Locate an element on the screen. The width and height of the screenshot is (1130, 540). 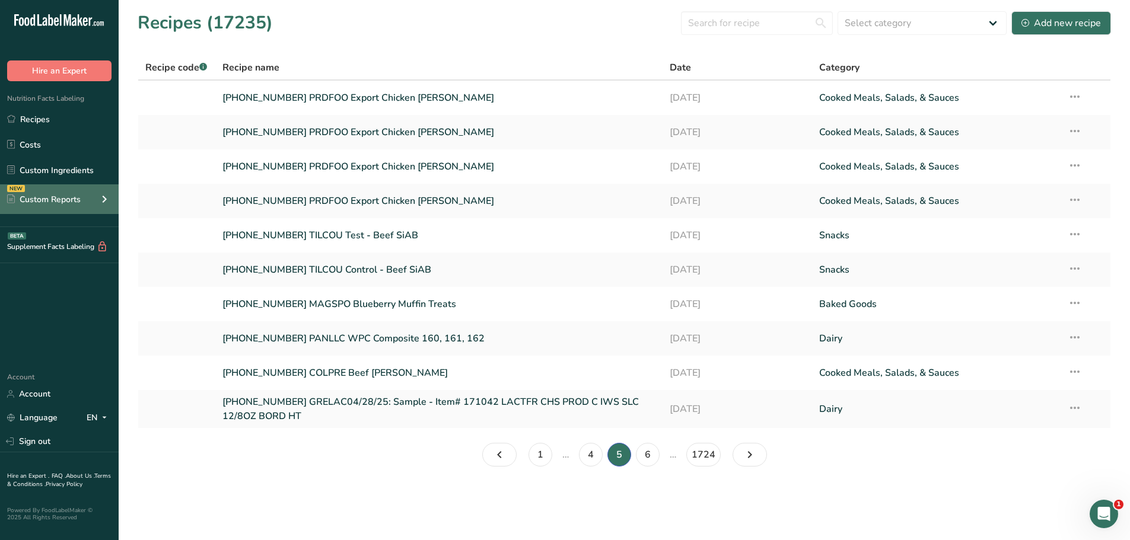
a: About Us . is located at coordinates (80, 476).